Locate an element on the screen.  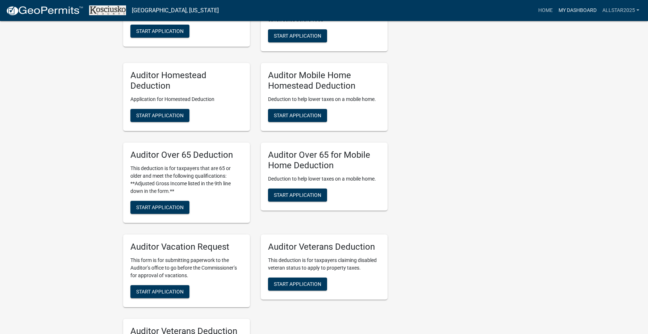
h5: Auditor Mobile Home Homestead Deduction is located at coordinates (324, 81).